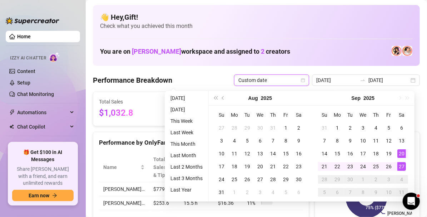  Describe the element at coordinates (247, 166) in the screenshot. I see `td: 2025-08-19` at that location.